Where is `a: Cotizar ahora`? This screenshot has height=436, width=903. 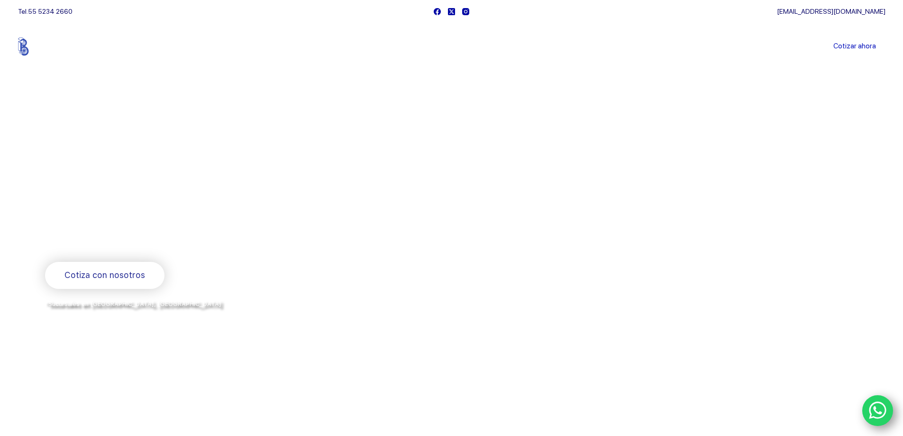 a: Cotizar ahora is located at coordinates (855, 46).